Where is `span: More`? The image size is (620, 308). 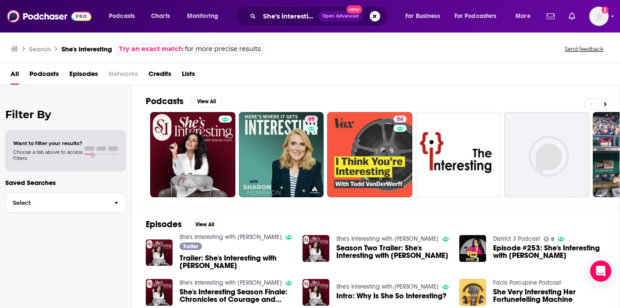 span: More is located at coordinates (523, 16).